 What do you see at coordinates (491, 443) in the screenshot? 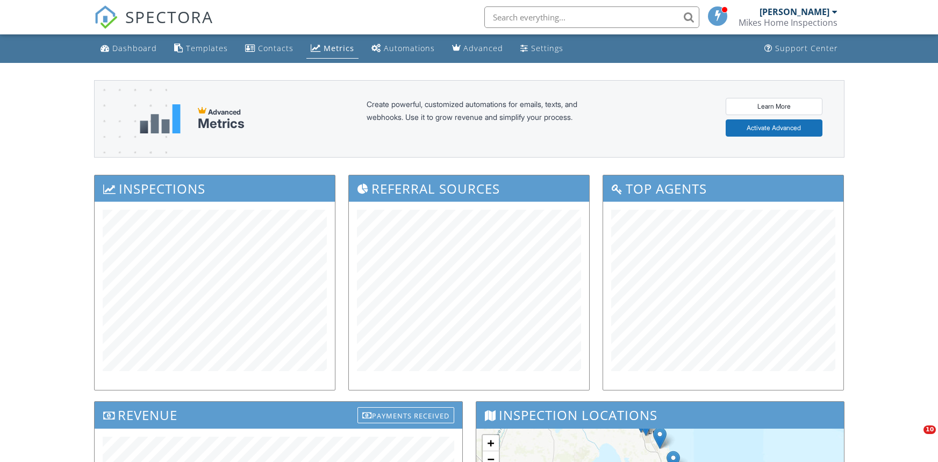
I see `a: Zoom in` at bounding box center [491, 443].